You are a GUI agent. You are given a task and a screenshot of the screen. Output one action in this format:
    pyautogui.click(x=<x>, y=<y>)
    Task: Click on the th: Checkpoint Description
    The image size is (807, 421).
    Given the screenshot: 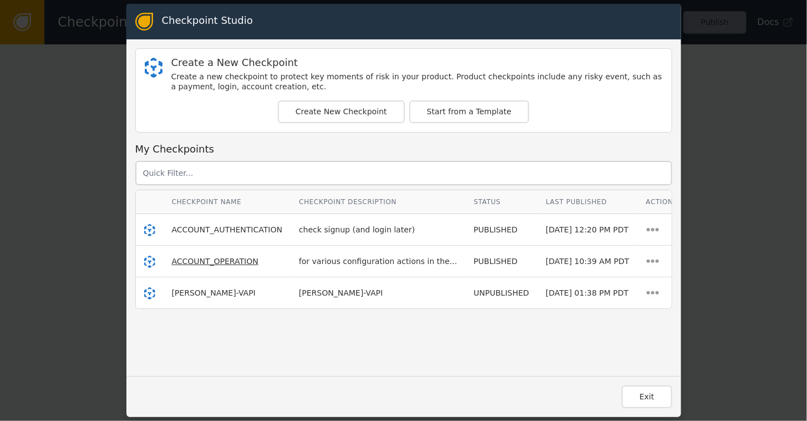 What is the action you would take?
    pyautogui.click(x=378, y=202)
    